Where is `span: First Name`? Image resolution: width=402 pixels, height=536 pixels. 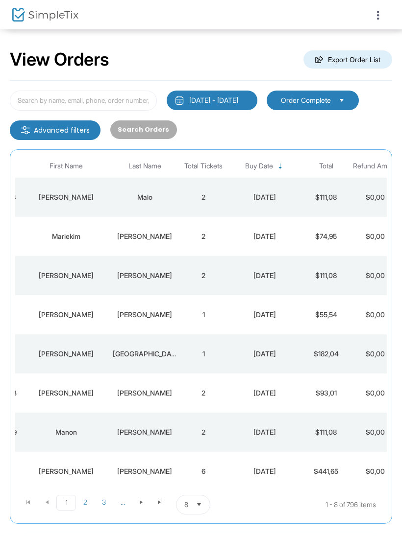 span: First Name is located at coordinates (66, 166).